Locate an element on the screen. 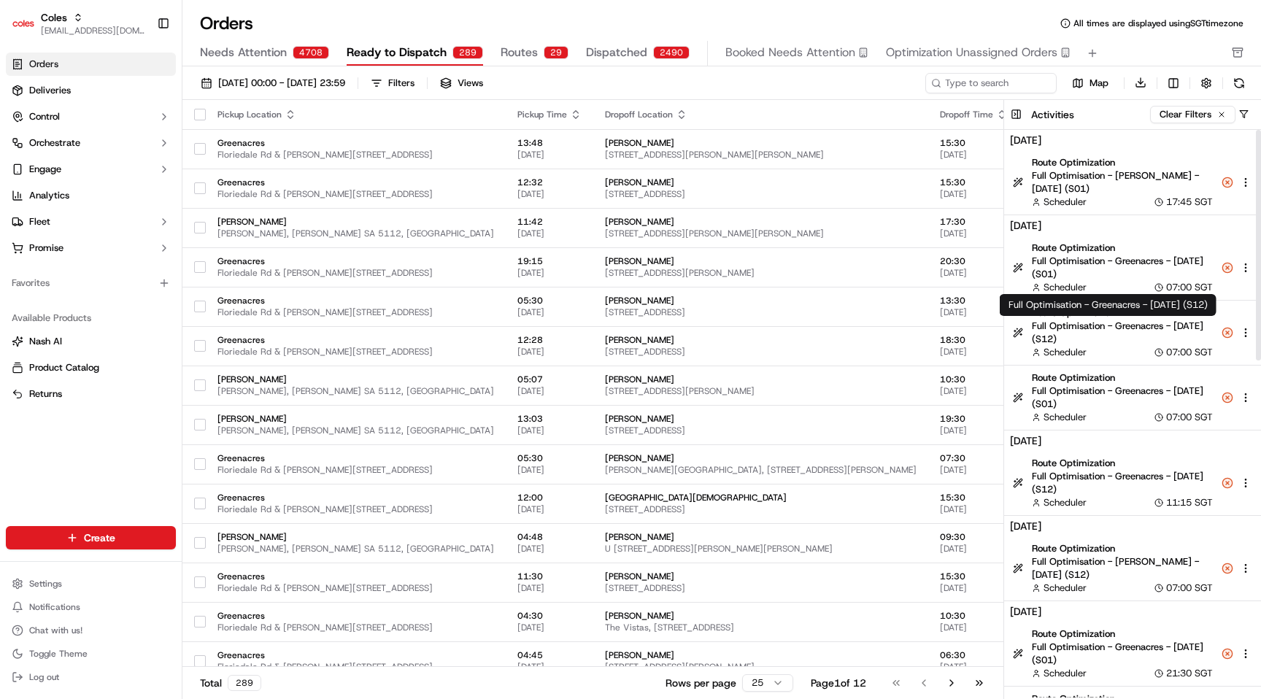 The width and height of the screenshot is (1261, 699). button: Orchestrate is located at coordinates (91, 143).